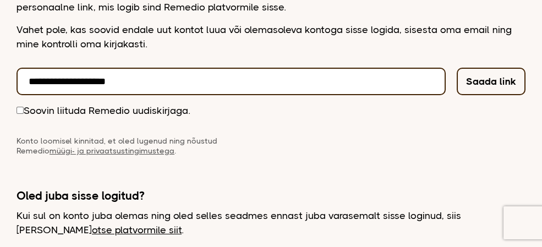  Describe the element at coordinates (271, 223) in the screenshot. I see `p: Kui sul on konto juba olemas ning oled selles seadmes ennast juba varasemalt sisse loginud, siis ...` at that location.